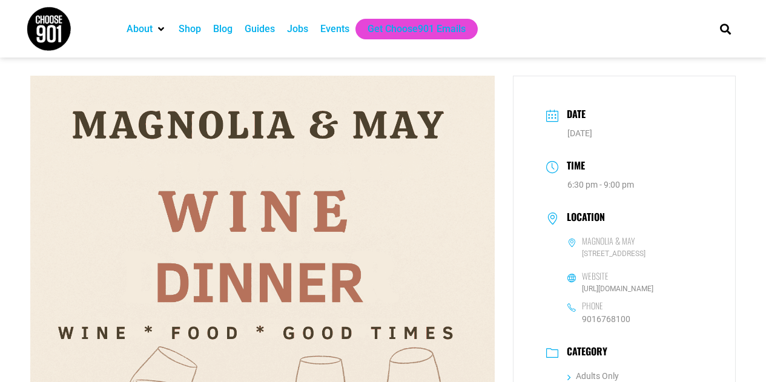 The height and width of the screenshot is (382, 766). I want to click on abbr: 6:30 pm - 9:00 pm, so click(601, 185).